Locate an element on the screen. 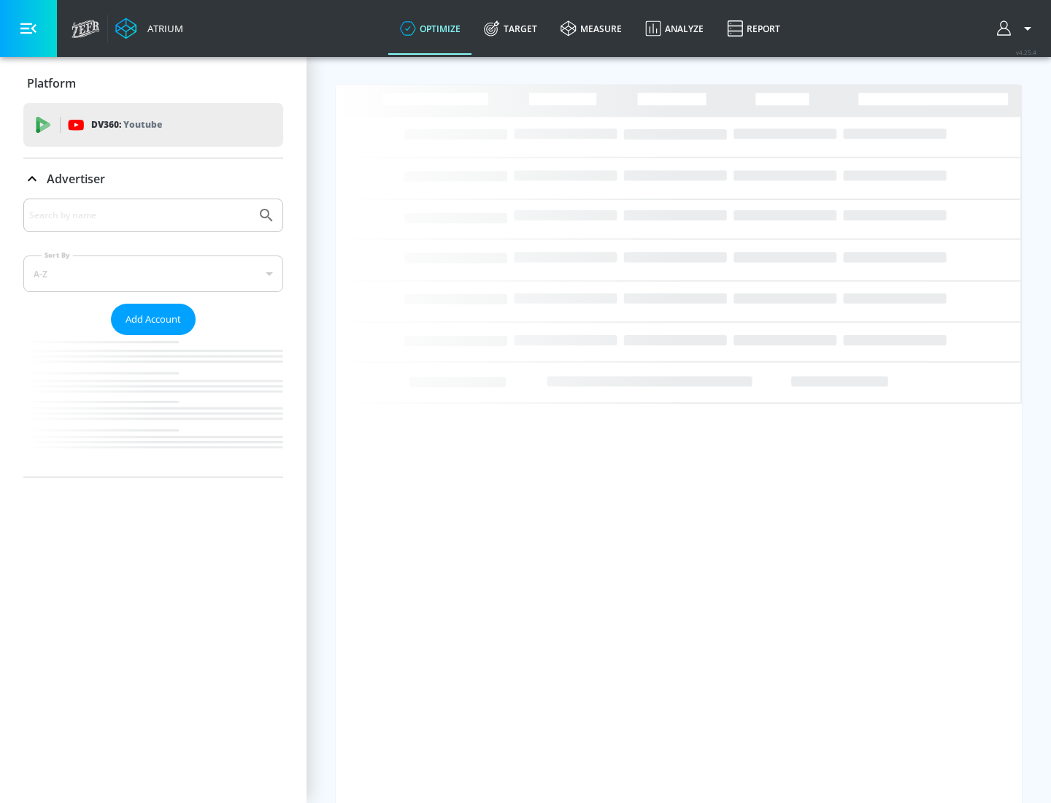 The image size is (1051, 803). label: Sort By is located at coordinates (57, 255).